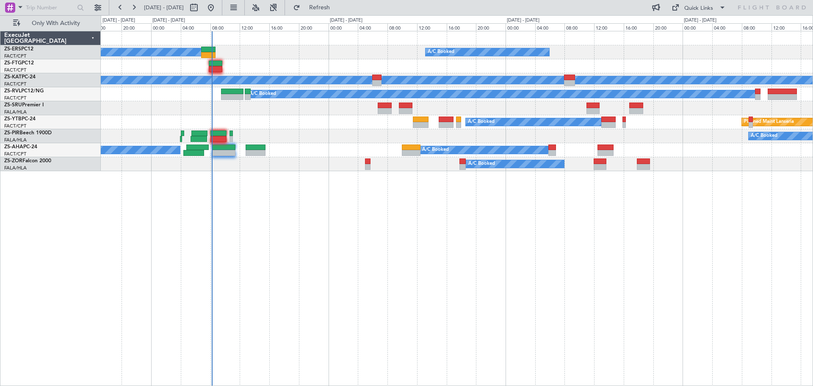 This screenshot has width=813, height=386. I want to click on a: ZS-KATPC-24, so click(20, 77).